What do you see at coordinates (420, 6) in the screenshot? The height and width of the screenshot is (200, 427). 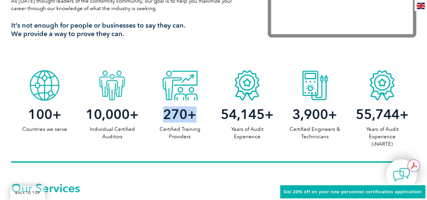 I see `img: en` at bounding box center [420, 6].